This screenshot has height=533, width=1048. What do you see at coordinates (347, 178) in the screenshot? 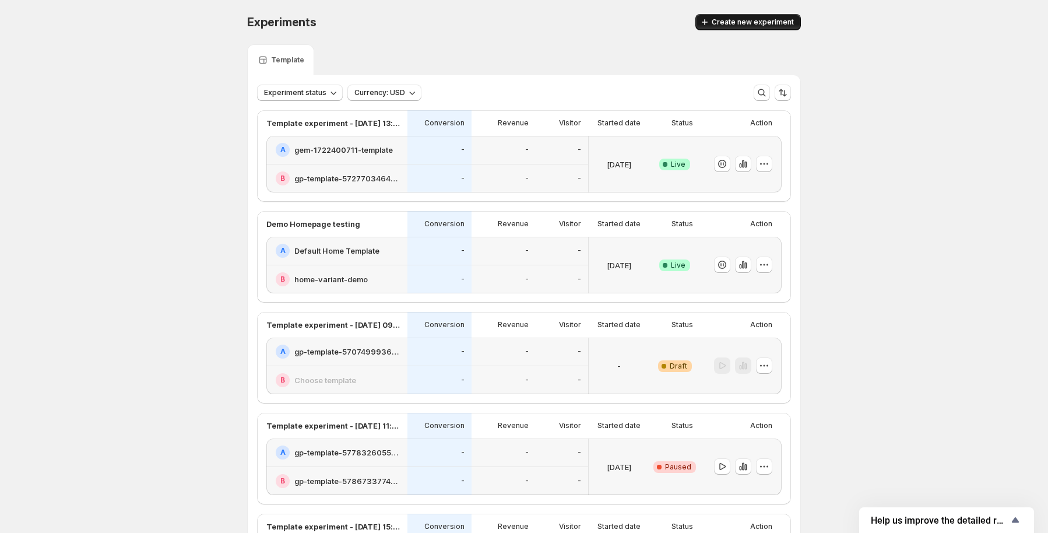
I see `h2: gp-template-572770346432725831` at bounding box center [347, 178].